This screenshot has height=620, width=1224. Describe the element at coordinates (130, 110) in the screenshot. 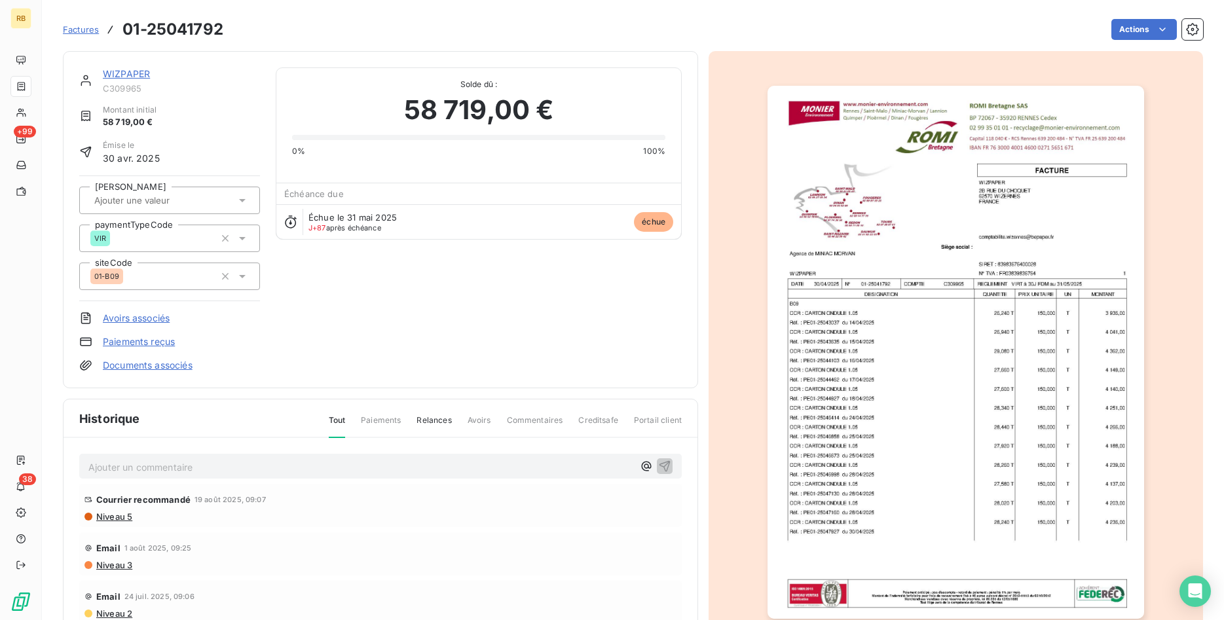

I see `span: Montant initial` at that location.